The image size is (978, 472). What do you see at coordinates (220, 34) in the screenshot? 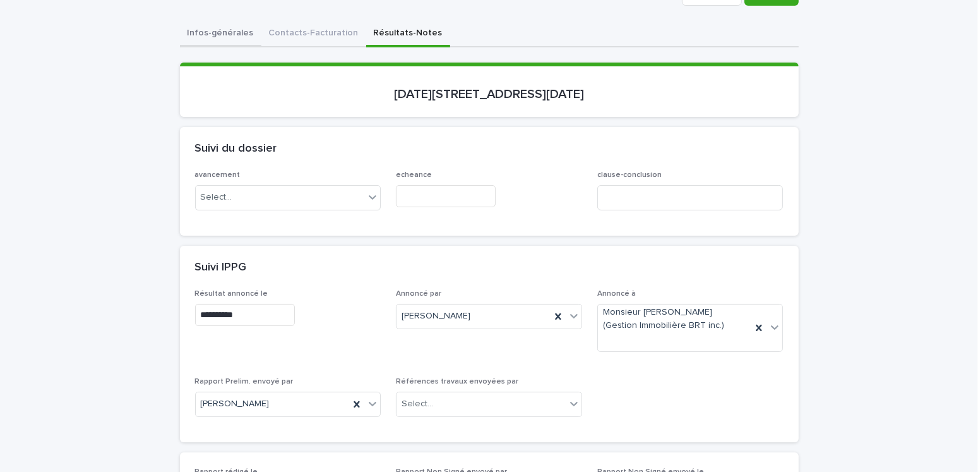
I see `button: Infos-générales` at bounding box center [220, 34].